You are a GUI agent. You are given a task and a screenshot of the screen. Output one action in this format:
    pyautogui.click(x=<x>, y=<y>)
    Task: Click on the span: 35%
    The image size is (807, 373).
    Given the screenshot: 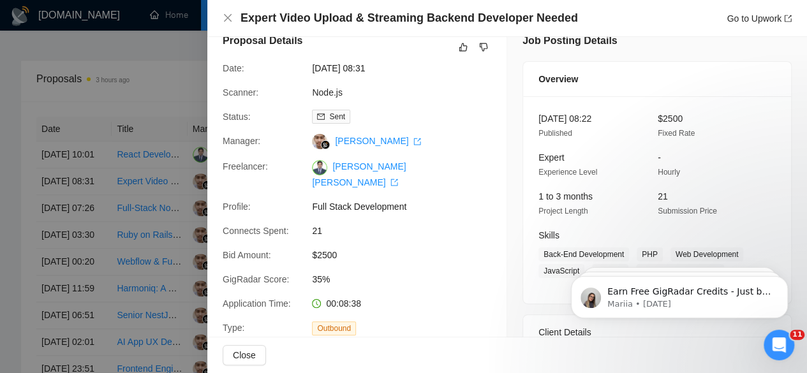 What is the action you would take?
    pyautogui.click(x=407, y=279)
    